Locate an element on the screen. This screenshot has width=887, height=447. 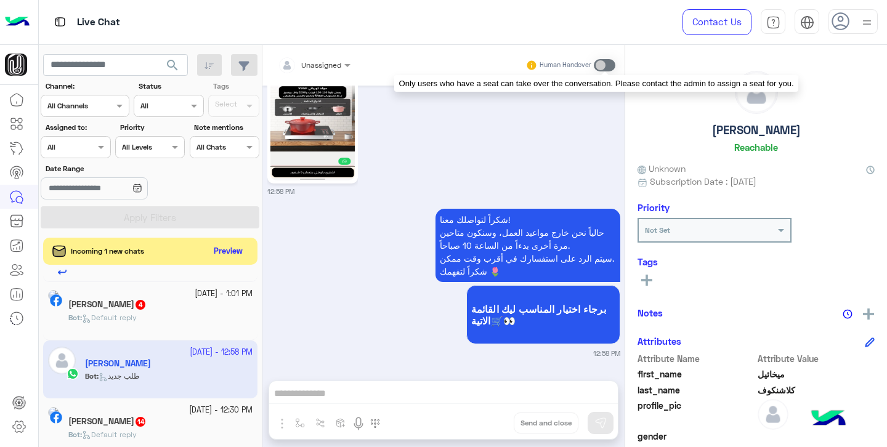
label: Status is located at coordinates (170, 86).